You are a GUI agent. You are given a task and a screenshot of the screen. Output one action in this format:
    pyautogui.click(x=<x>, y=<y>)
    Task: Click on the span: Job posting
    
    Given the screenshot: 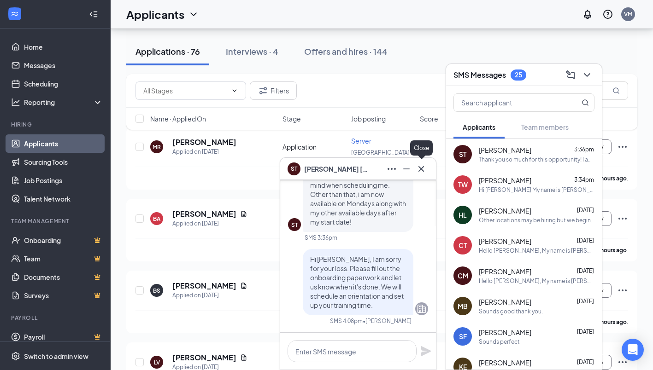 What is the action you would take?
    pyautogui.click(x=368, y=119)
    